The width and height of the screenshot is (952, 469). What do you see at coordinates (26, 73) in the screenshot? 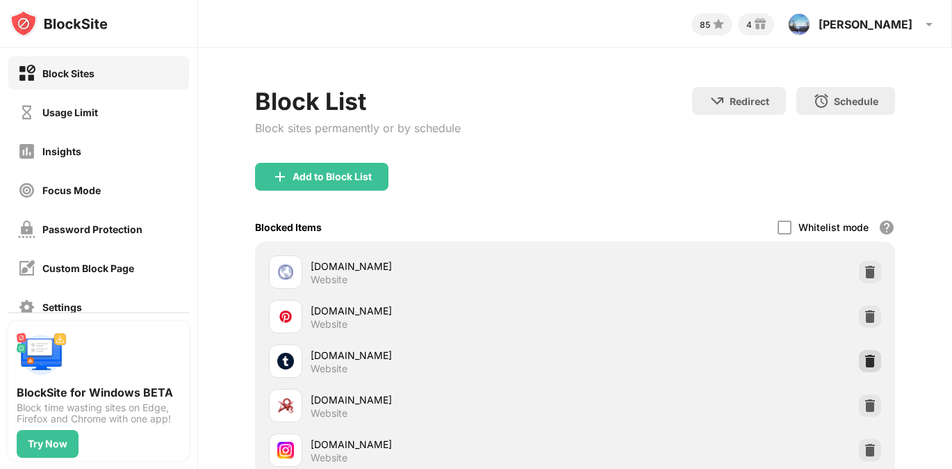
I see `img: block-on.svg` at bounding box center [26, 73].